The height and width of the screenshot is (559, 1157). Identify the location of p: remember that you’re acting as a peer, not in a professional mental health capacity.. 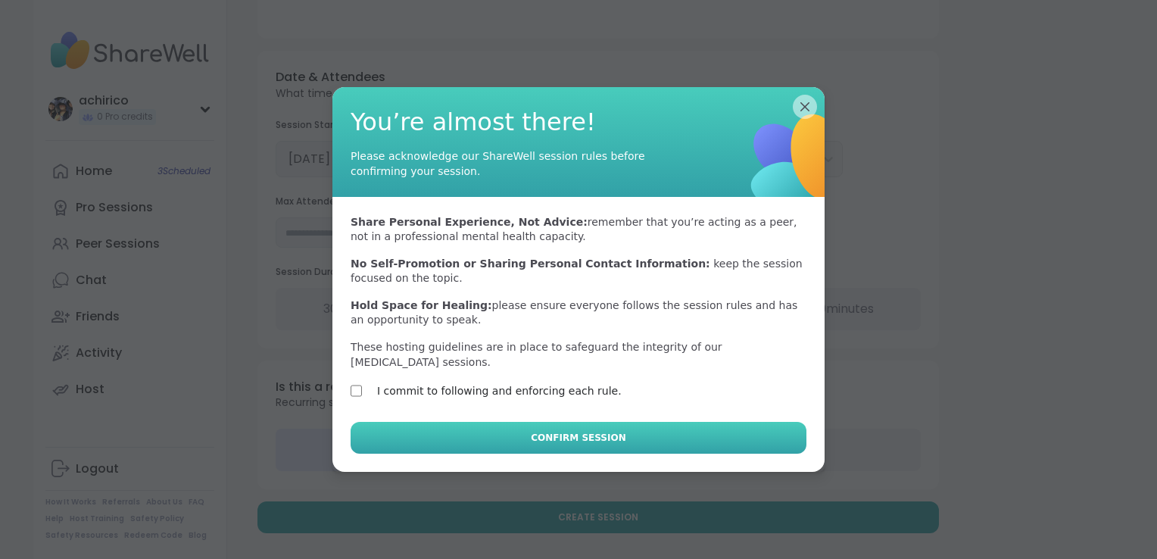
(579, 229).